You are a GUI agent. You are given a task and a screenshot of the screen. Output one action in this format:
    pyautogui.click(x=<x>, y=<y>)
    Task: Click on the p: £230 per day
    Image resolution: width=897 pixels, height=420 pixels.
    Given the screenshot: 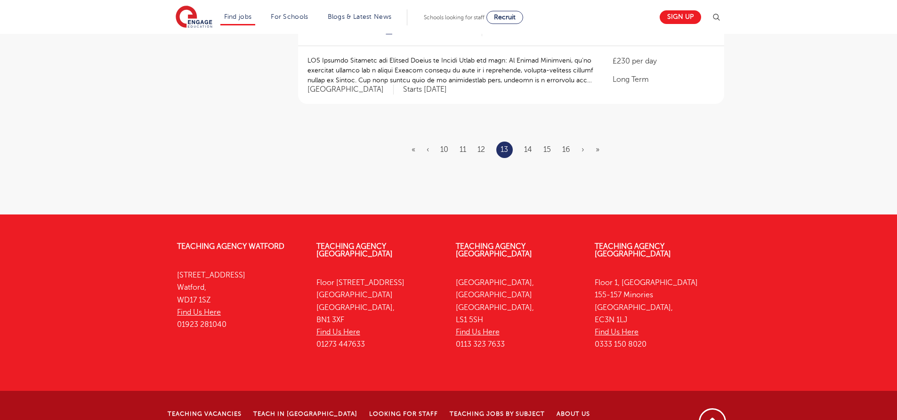 What is the action you would take?
    pyautogui.click(x=663, y=61)
    